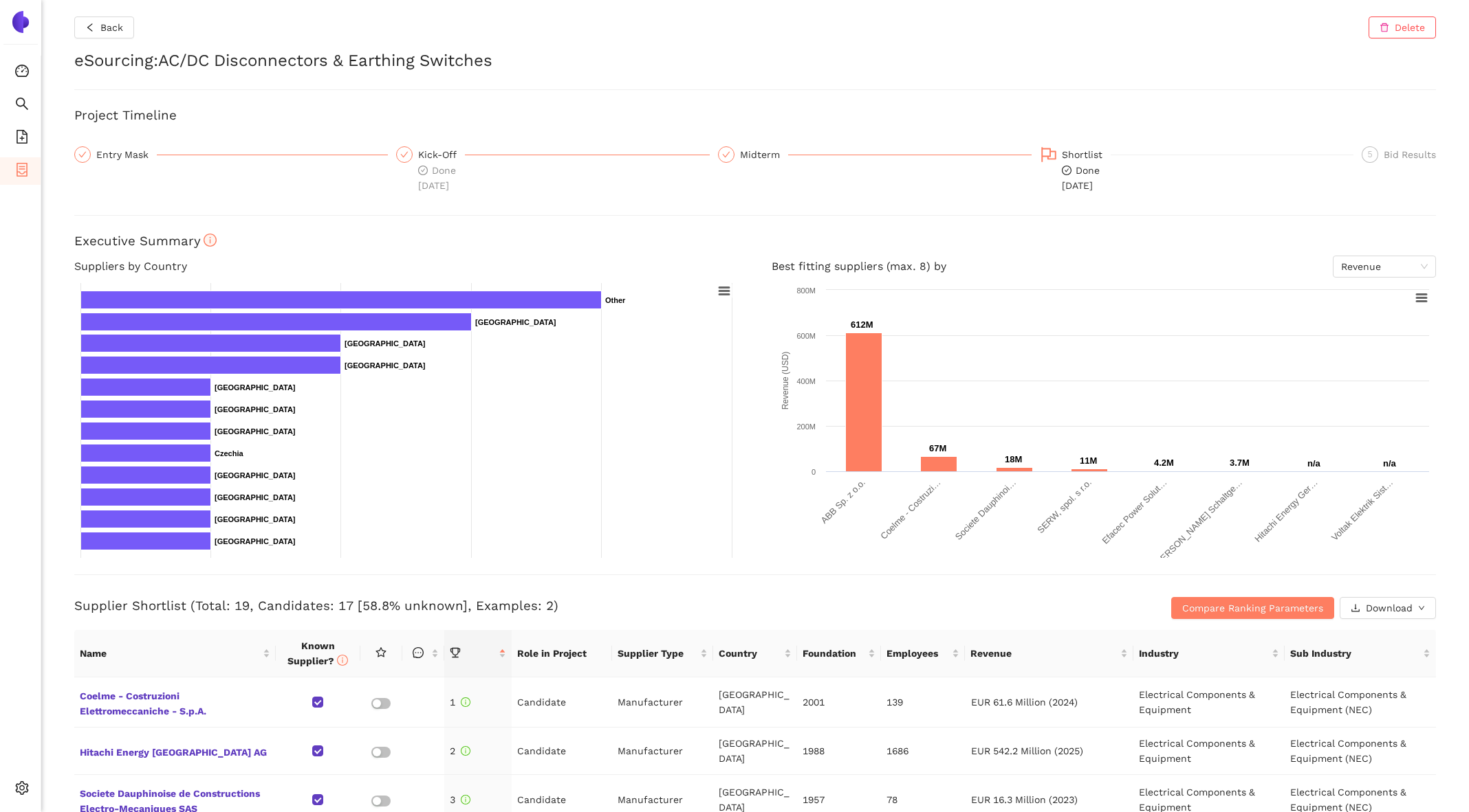 The width and height of the screenshot is (1469, 812). I want to click on th: this column's title is Industry,this column is sortable, so click(1209, 653).